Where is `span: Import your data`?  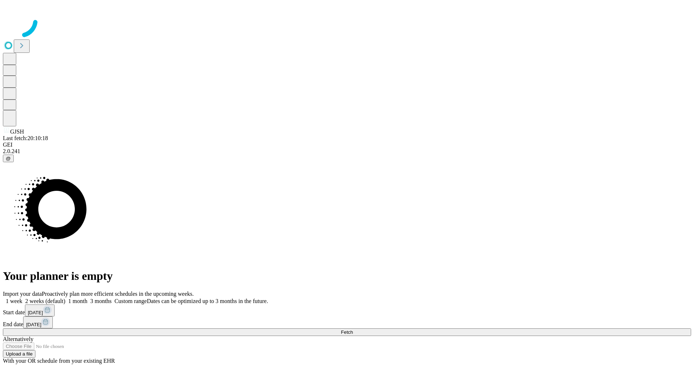
span: Import your data is located at coordinates (22, 293).